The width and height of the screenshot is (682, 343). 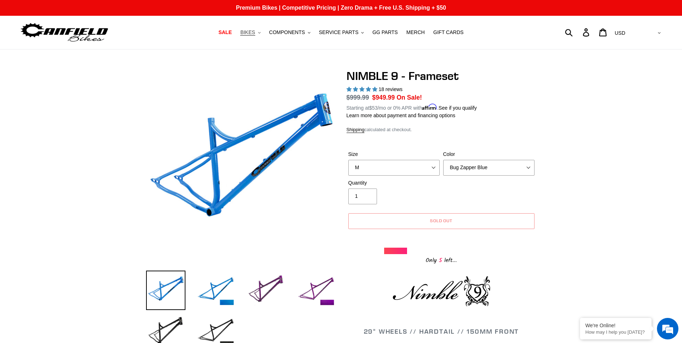 I want to click on span: On Sale!, so click(x=409, y=97).